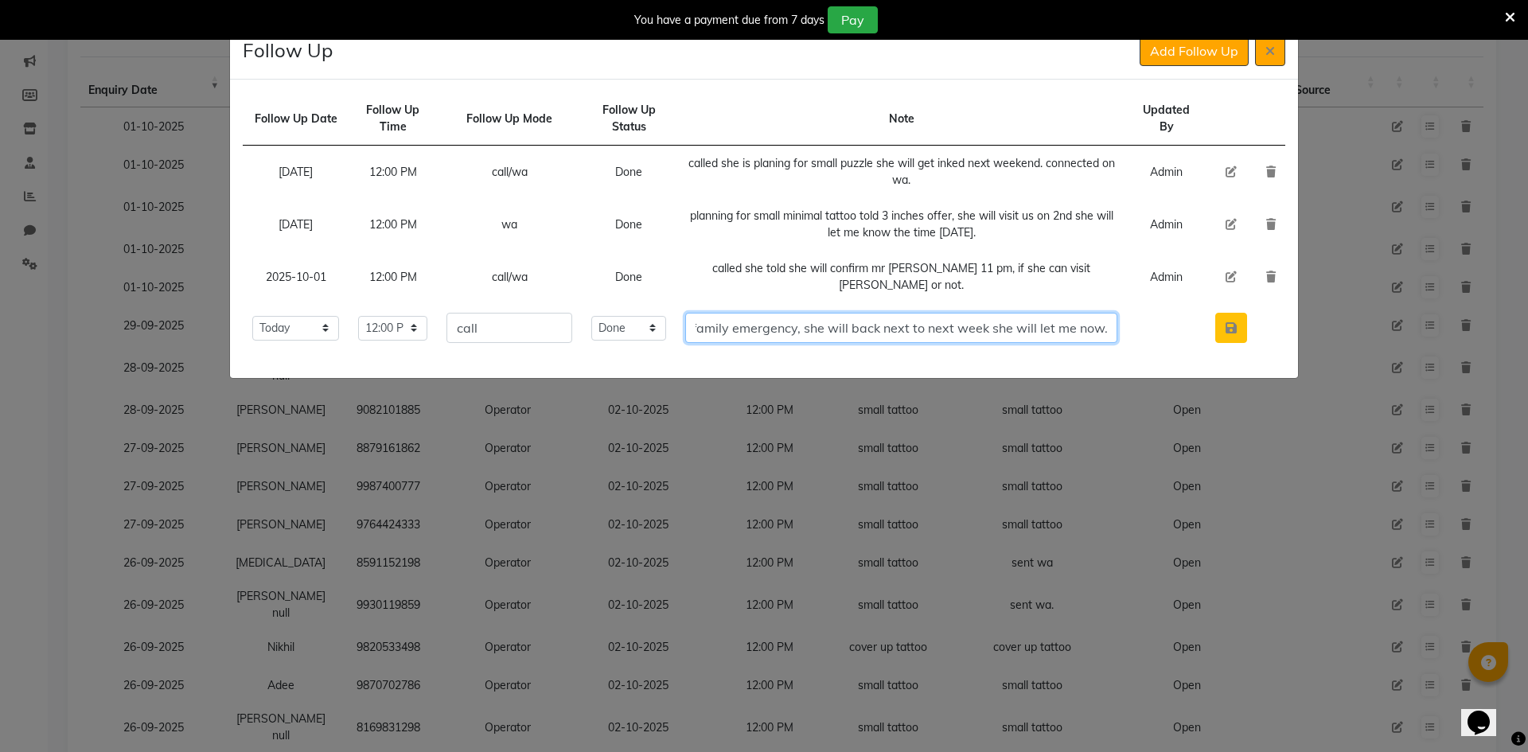 Image resolution: width=1528 pixels, height=752 pixels. What do you see at coordinates (287, 50) in the screenshot?
I see `h4: Follow Up` at bounding box center [287, 50].